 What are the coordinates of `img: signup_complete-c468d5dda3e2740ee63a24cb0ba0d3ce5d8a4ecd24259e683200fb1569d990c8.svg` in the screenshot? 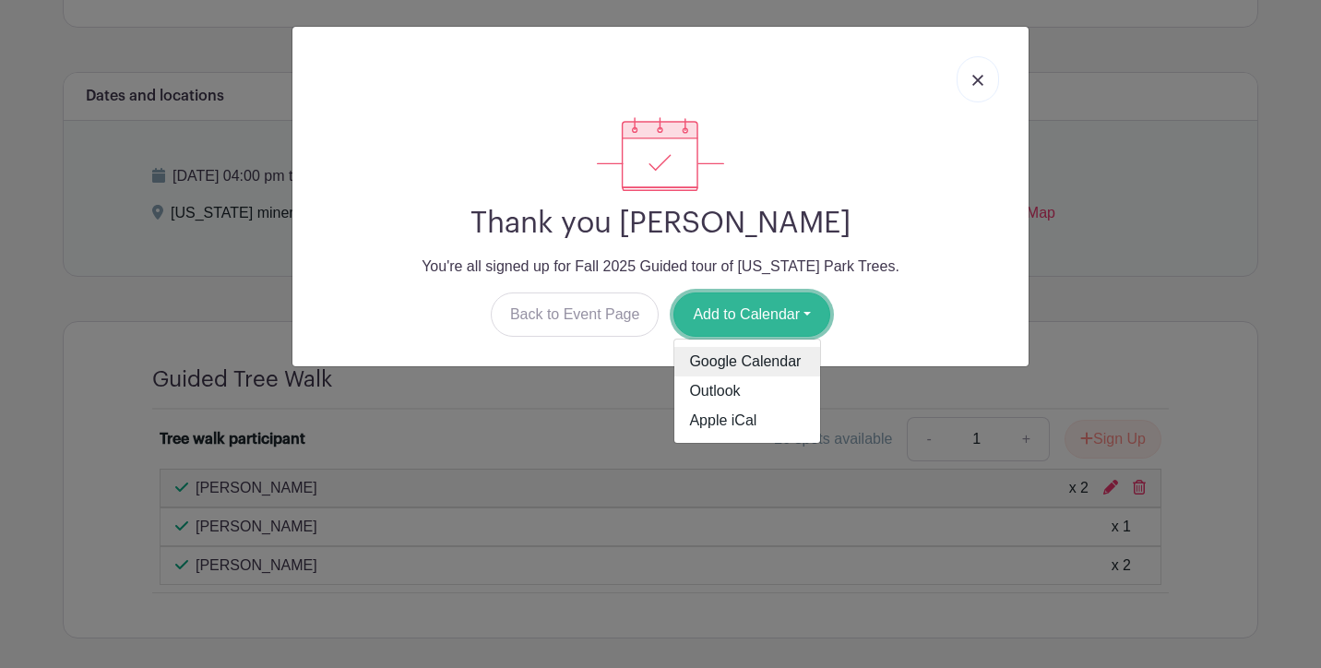 It's located at (661, 154).